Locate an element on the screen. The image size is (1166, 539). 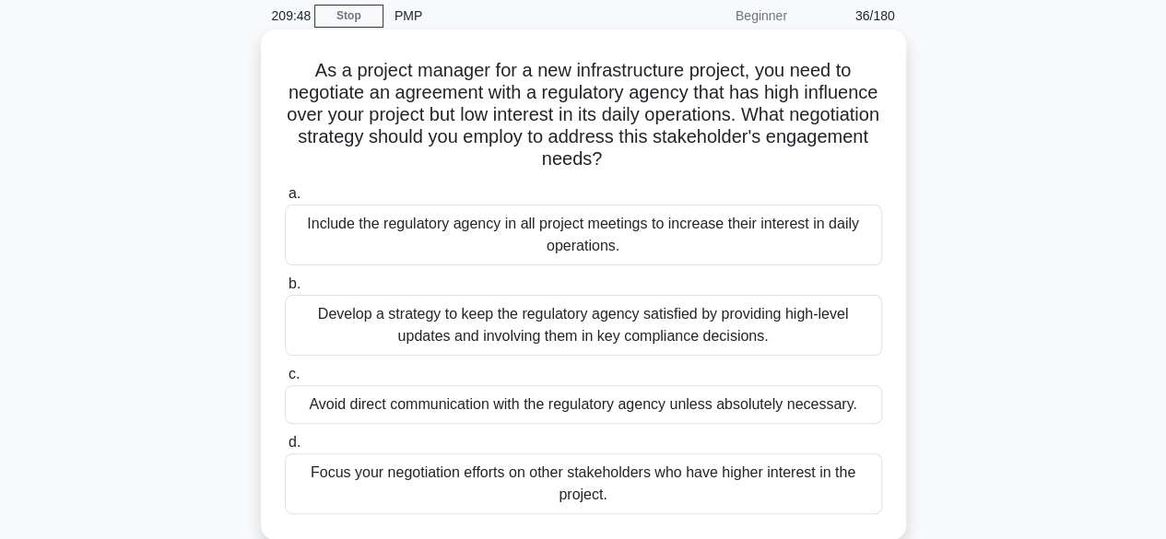
h5: As a project manager for a new infrastructure project, you need to negotiate an agreement with a ... is located at coordinates (584, 115).